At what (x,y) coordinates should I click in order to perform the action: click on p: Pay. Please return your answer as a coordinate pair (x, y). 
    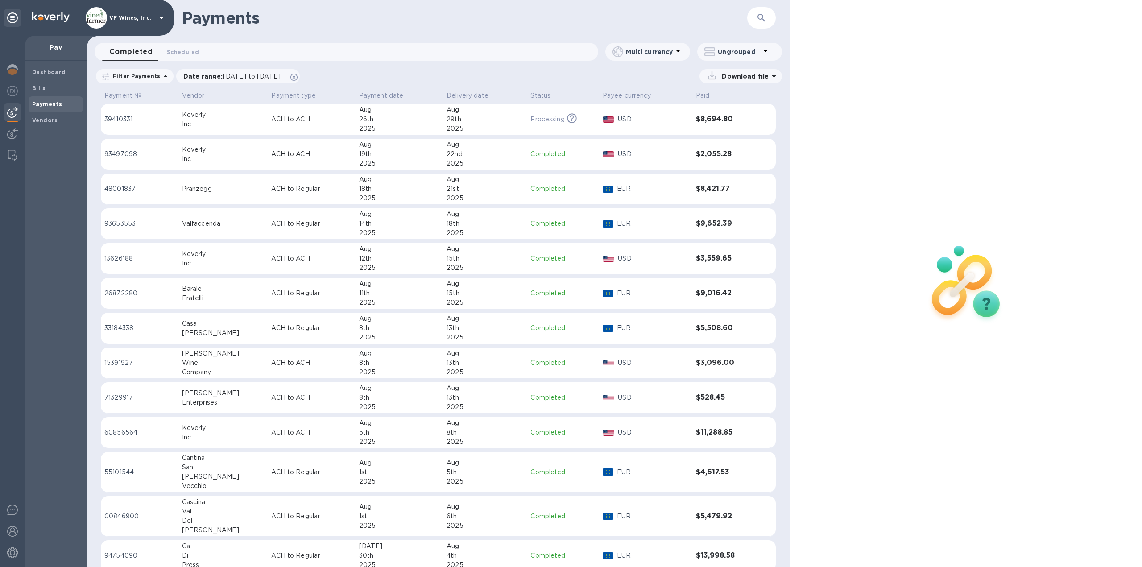
    Looking at the image, I should click on (56, 47).